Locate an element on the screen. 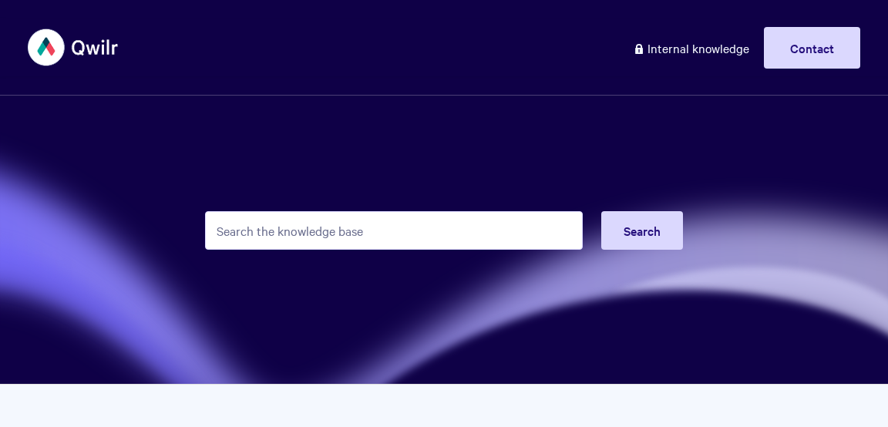 Image resolution: width=888 pixels, height=427 pixels. img: Qwilr Help Center is located at coordinates (73, 47).